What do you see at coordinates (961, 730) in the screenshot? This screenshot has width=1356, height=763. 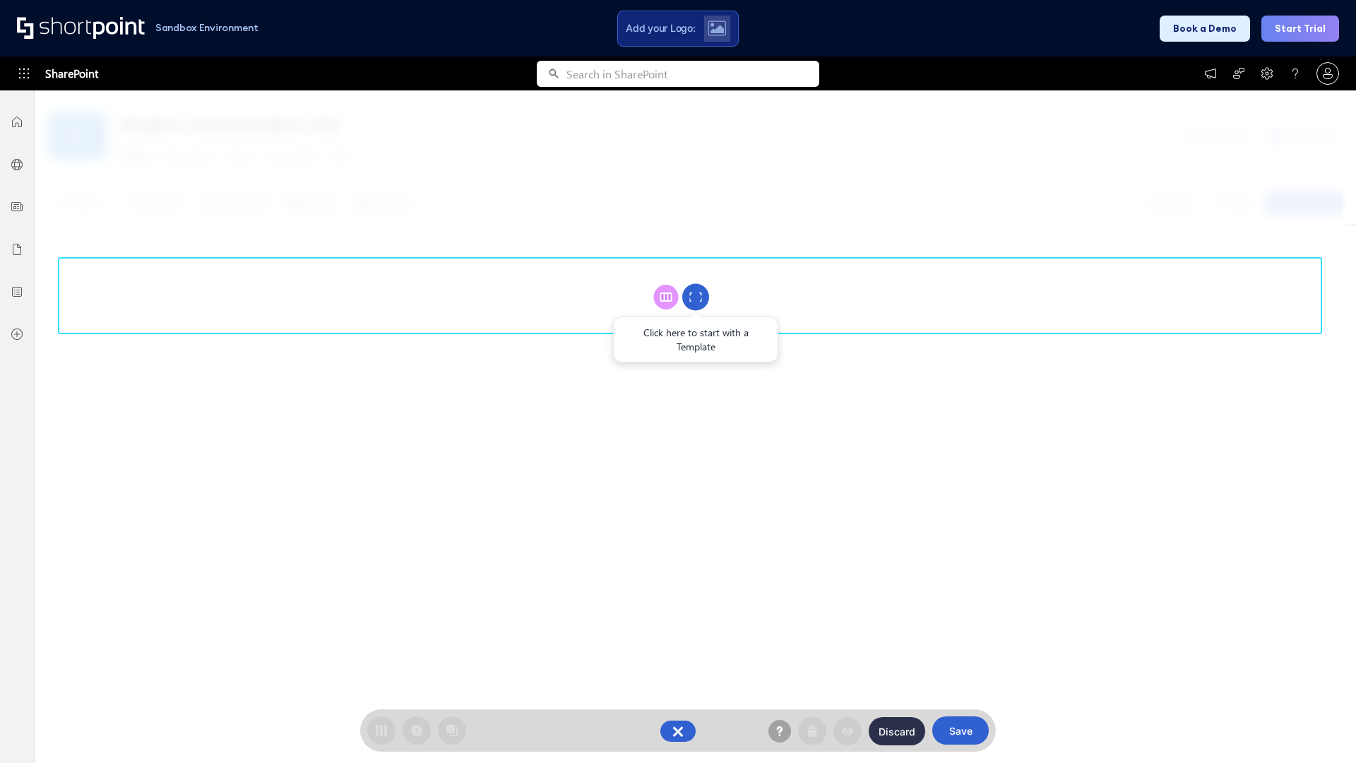 I see `button: Save` at bounding box center [961, 730].